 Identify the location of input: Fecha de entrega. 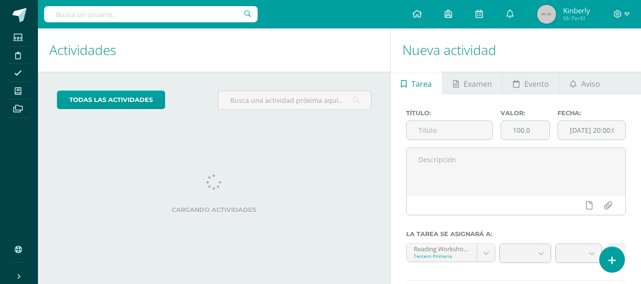
(592, 130).